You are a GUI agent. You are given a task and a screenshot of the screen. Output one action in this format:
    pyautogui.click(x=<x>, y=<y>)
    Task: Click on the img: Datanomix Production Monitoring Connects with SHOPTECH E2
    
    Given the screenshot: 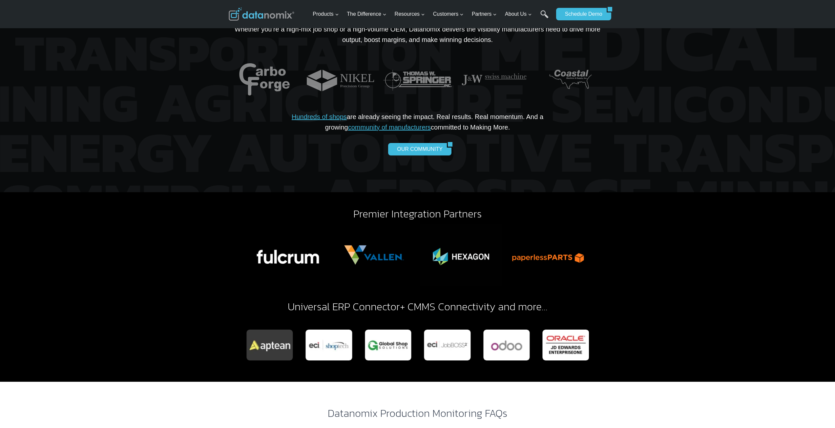 What is the action you would take?
    pyautogui.click(x=329, y=345)
    